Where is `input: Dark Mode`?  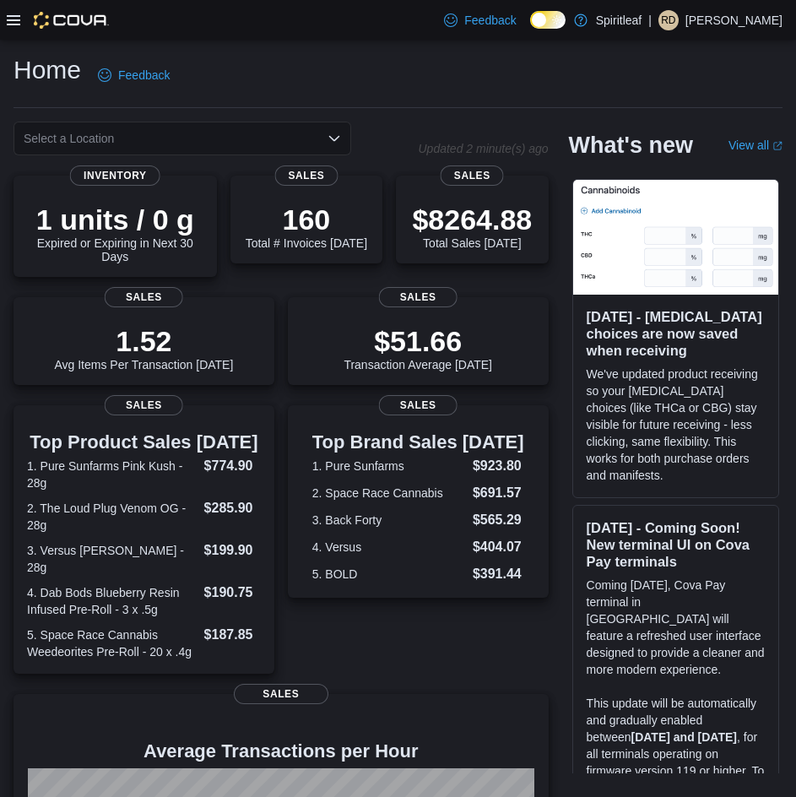
input: Dark Mode is located at coordinates (548, 19).